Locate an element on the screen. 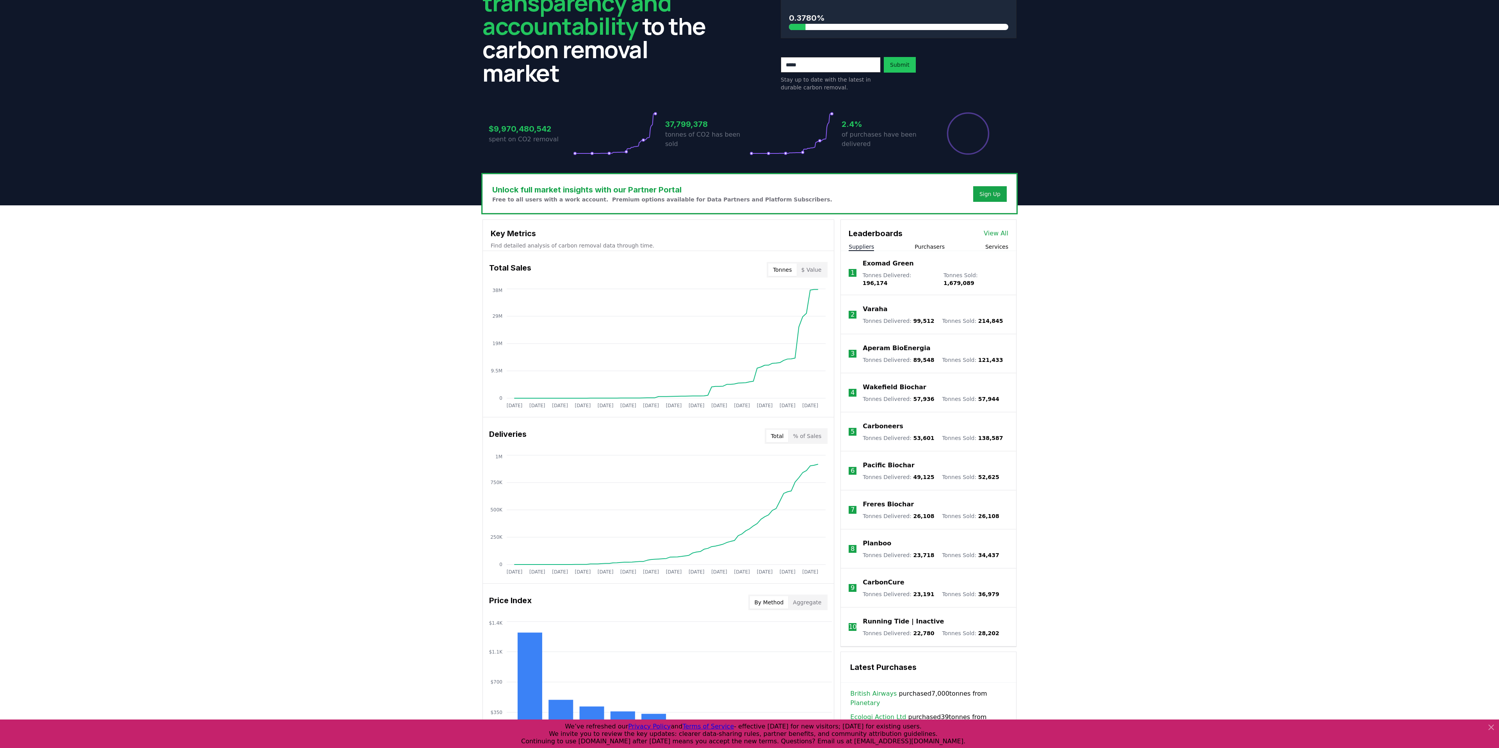  button: Tonnes is located at coordinates (782, 270).